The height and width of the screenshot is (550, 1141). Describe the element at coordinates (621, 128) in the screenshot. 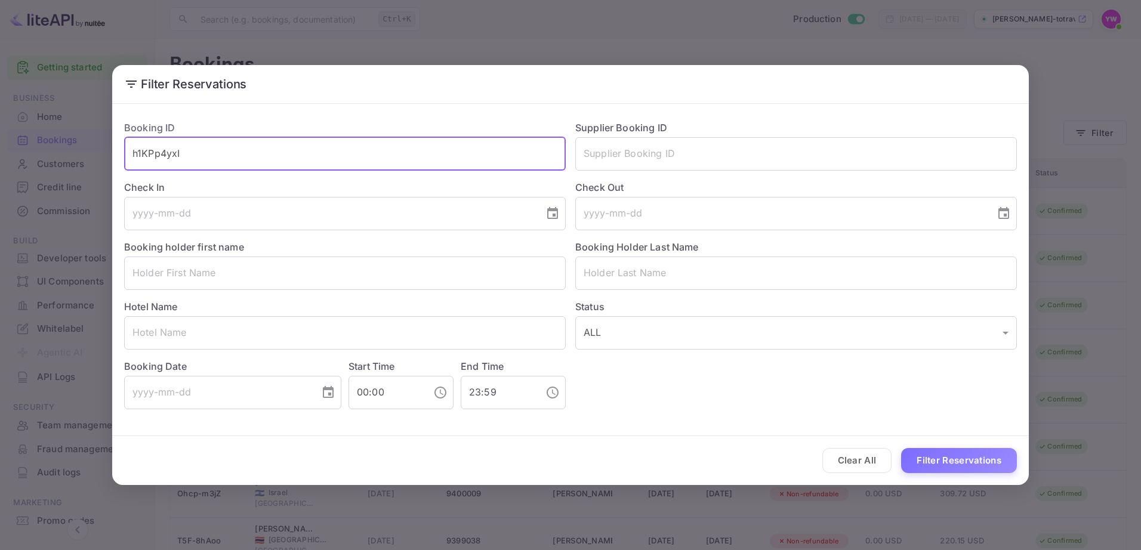

I see `label: Supplier Booking ID` at that location.